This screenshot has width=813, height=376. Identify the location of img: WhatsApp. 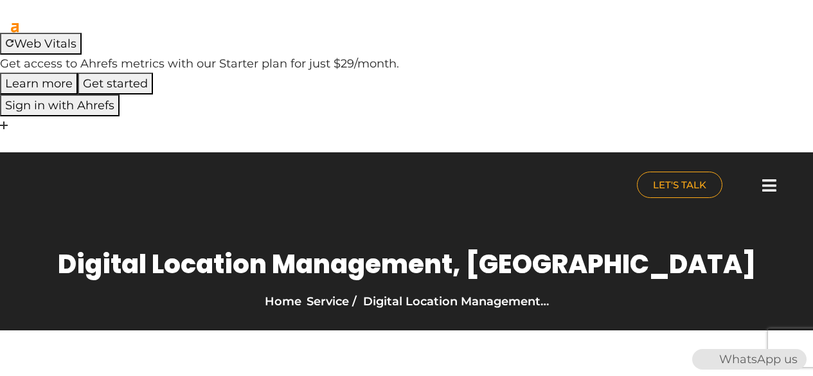
(704, 359).